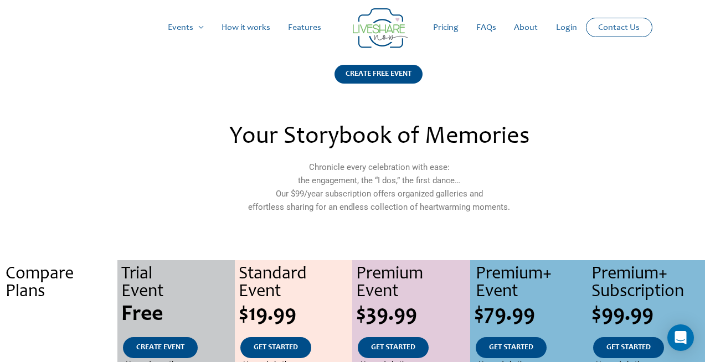 This screenshot has height=362, width=705. I want to click on div: Premium+ Subscription, so click(648, 284).